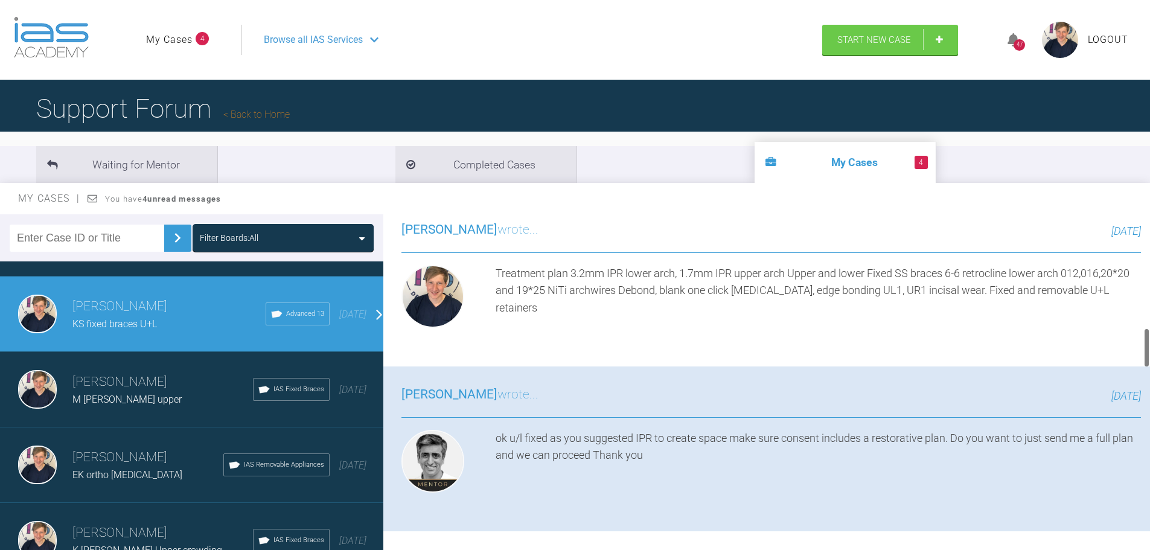  Describe the element at coordinates (127, 164) in the screenshot. I see `li: Waiting for Mentor` at that location.